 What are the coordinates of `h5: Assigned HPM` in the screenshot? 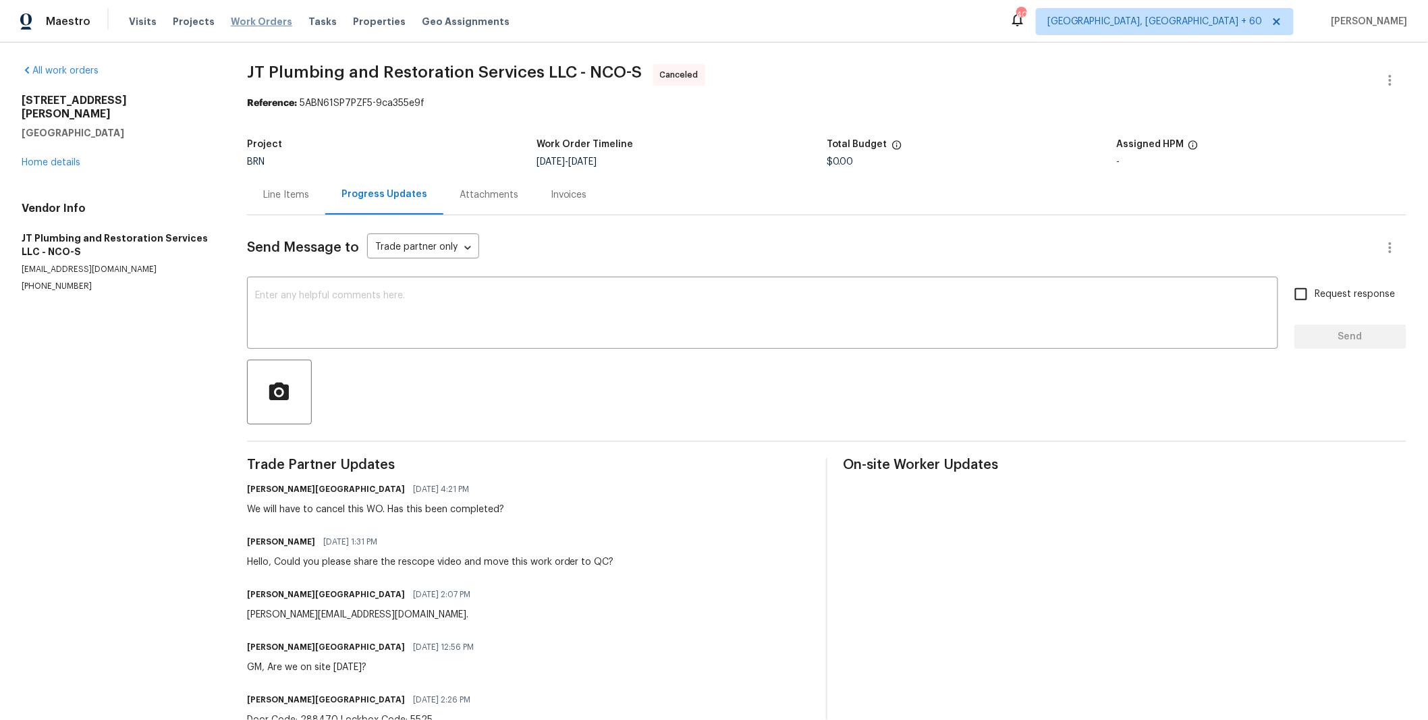 It's located at (1150, 144).